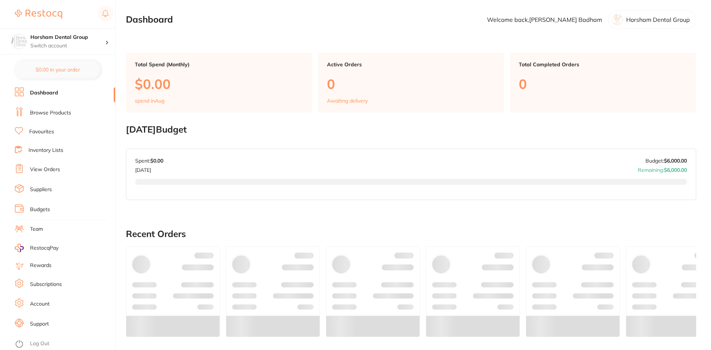 The image size is (711, 350). Describe the element at coordinates (411, 64) in the screenshot. I see `p: Active Orders` at that location.